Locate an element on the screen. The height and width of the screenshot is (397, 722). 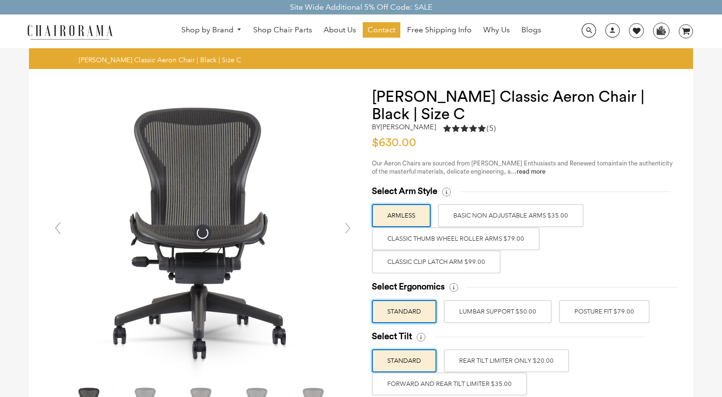
div: 5.0 rating (5 votes) is located at coordinates (469, 128).